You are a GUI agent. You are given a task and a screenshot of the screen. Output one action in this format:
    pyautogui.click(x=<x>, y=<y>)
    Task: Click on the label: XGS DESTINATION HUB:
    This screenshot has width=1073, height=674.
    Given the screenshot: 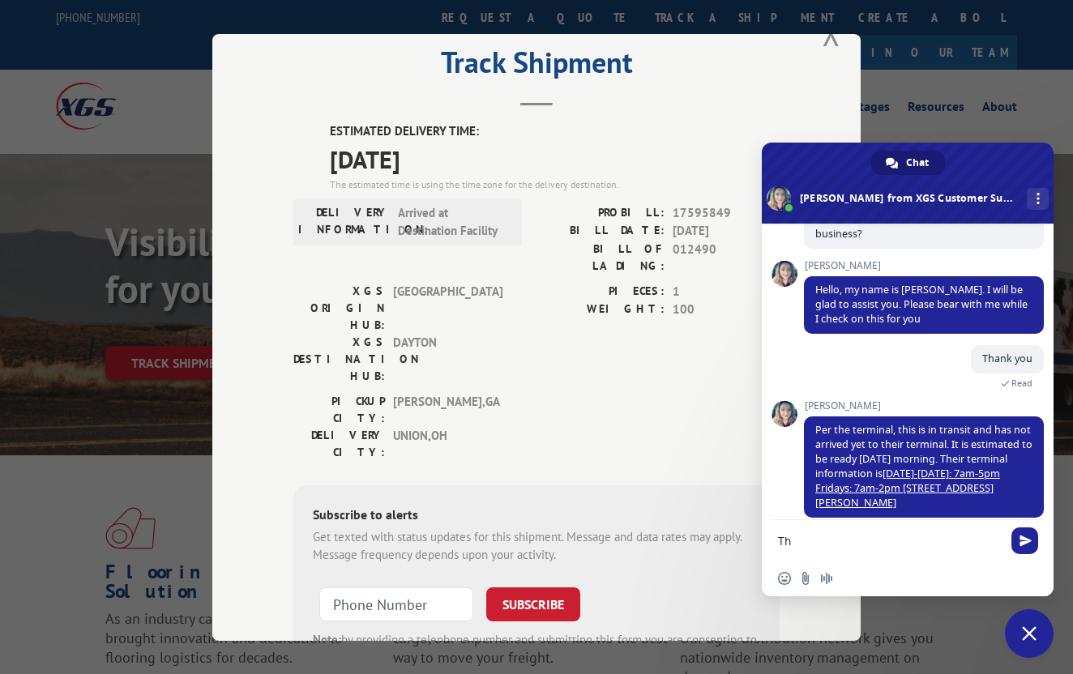 What is the action you would take?
    pyautogui.click(x=339, y=358)
    